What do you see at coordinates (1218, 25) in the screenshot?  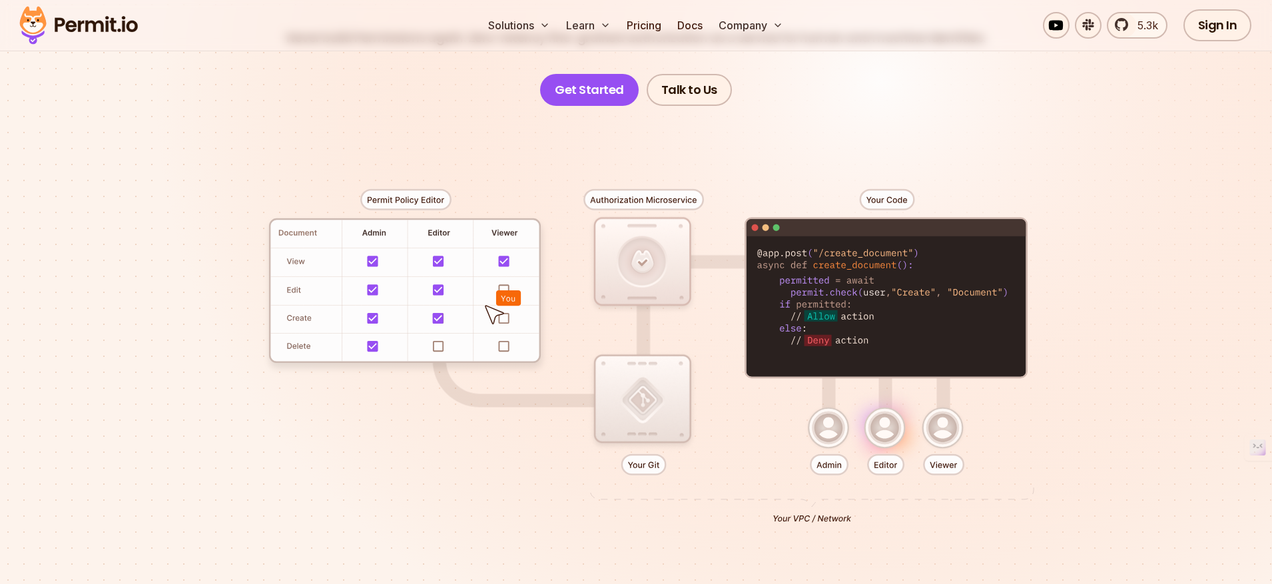 I see `a: Sign In` at bounding box center [1218, 25].